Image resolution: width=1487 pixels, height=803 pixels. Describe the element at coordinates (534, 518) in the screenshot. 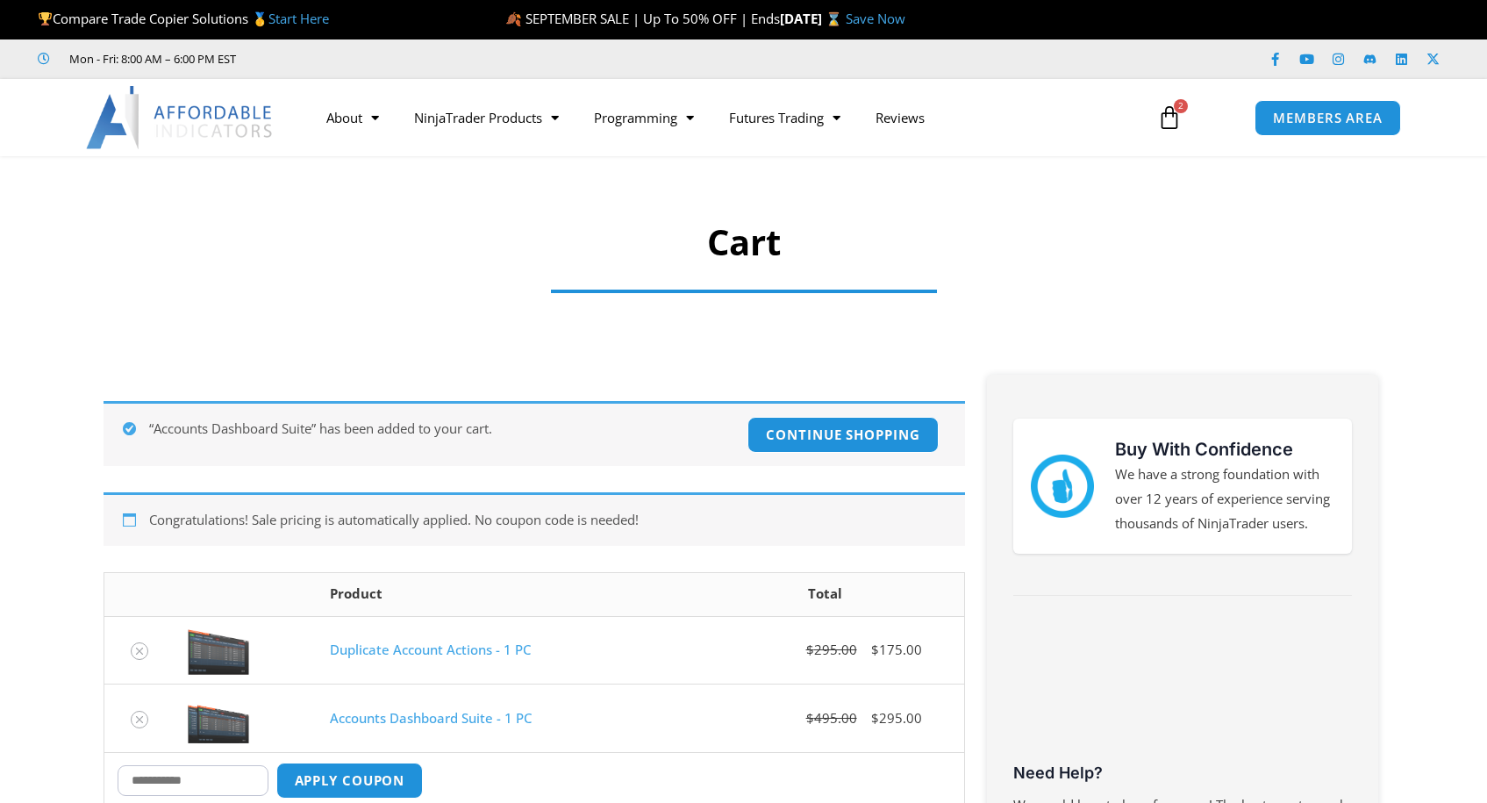

I see `div: Congratulations! Sale pricing is automatically applied. No coupon code is needed!` at that location.